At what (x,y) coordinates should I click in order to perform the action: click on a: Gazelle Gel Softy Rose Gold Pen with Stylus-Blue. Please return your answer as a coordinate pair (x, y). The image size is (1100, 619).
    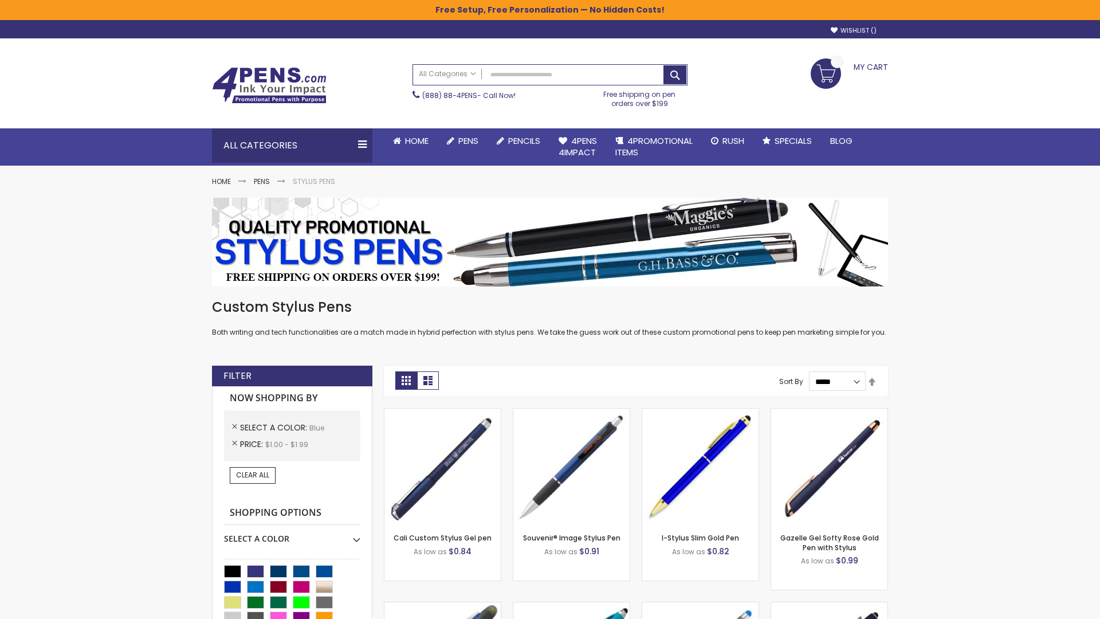
    Looking at the image, I should click on (829, 413).